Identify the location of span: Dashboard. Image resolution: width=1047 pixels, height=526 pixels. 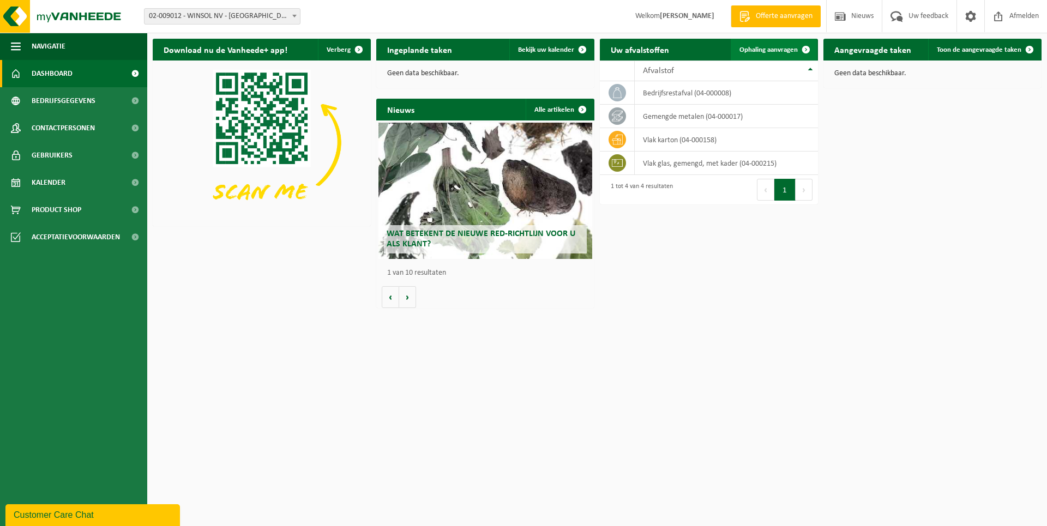
(52, 74).